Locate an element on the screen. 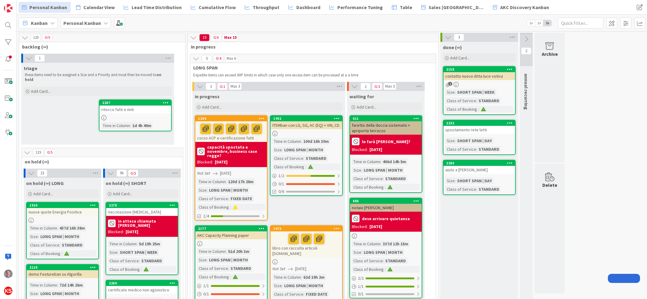  div: 2129demo Featureban su Algorilla is located at coordinates (62, 271).